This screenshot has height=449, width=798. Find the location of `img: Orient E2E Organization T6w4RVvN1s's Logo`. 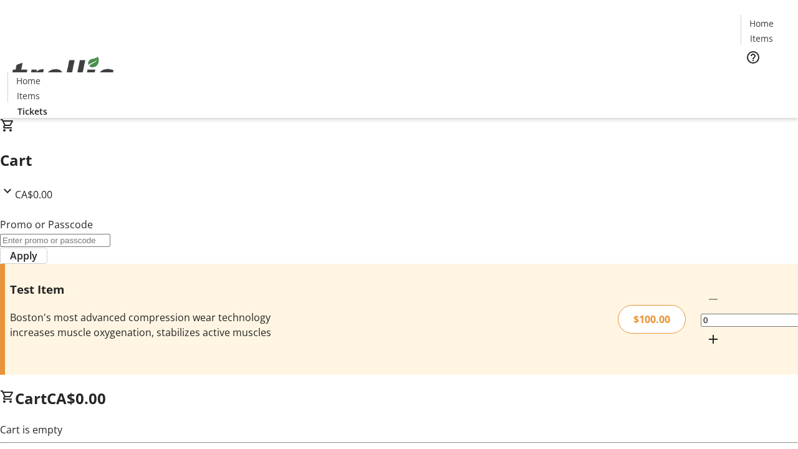

img: Orient E2E Organization T6w4RVvN1s's Logo is located at coordinates (63, 74).